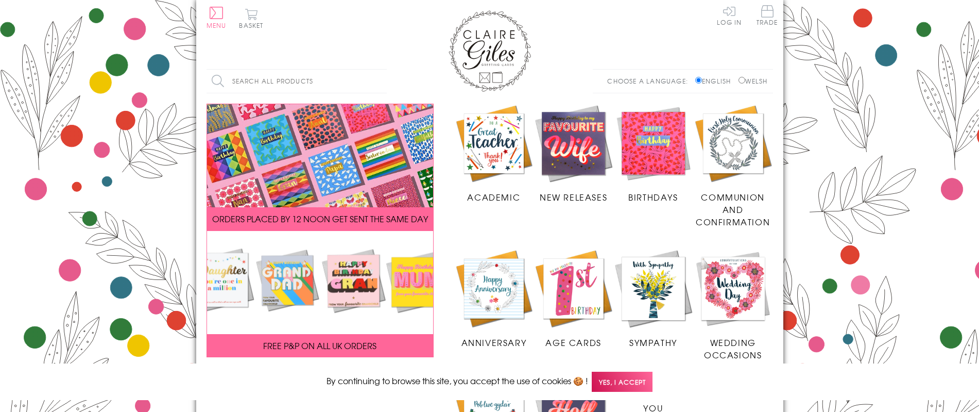  I want to click on span: ORDERS PLACED BY 12 NOON GET SENT THE SAME DAY, so click(320, 218).